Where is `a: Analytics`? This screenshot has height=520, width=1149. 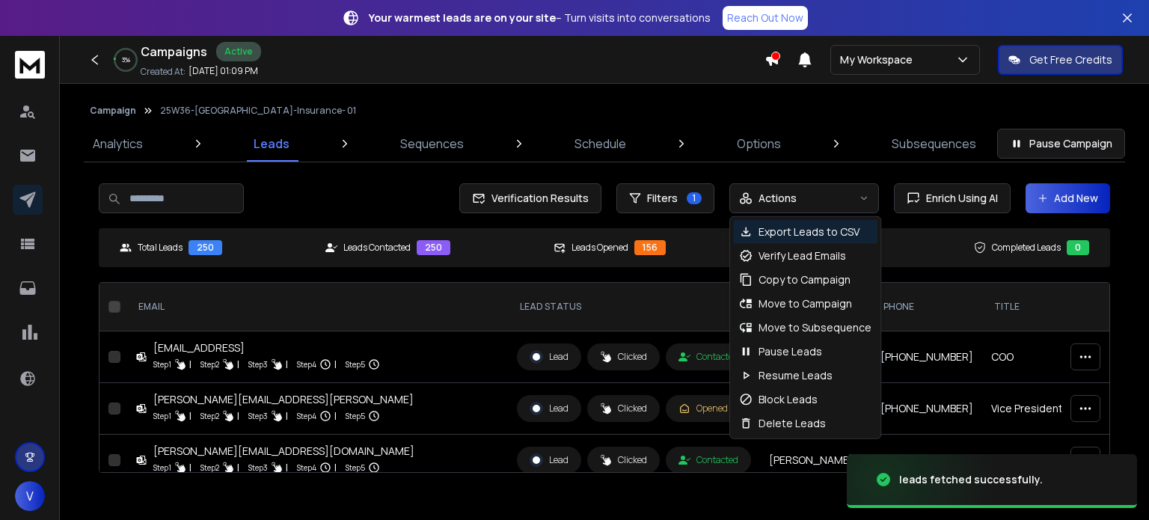
a: Analytics is located at coordinates (117, 144).